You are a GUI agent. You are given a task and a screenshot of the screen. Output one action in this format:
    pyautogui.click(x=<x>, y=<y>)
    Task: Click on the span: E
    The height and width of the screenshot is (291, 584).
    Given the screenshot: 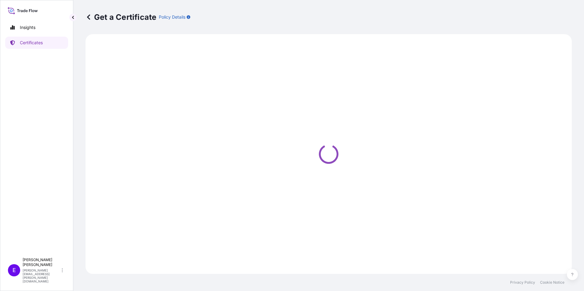 What is the action you would take?
    pyautogui.click(x=14, y=270)
    